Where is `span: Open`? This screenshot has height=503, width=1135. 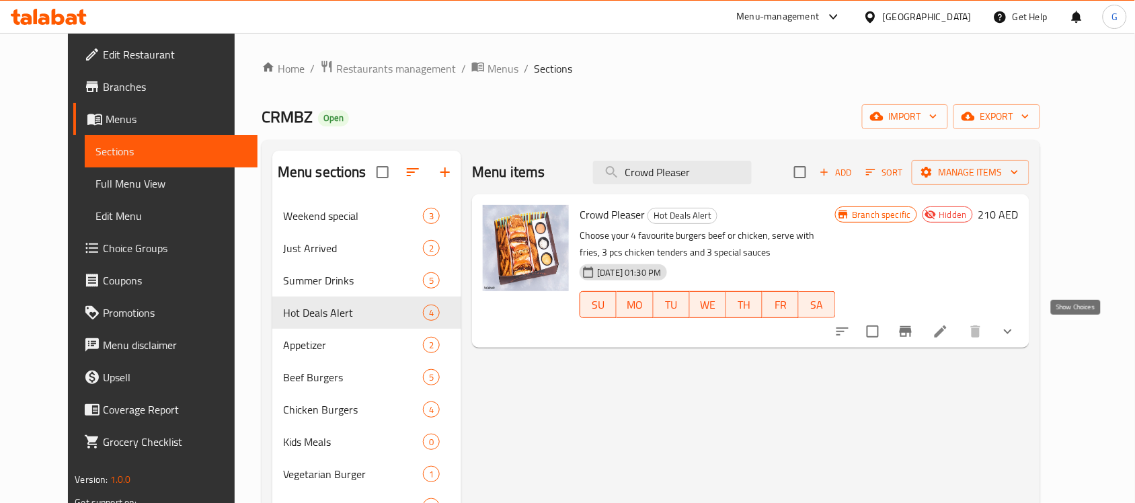 span: Open is located at coordinates (334, 118).